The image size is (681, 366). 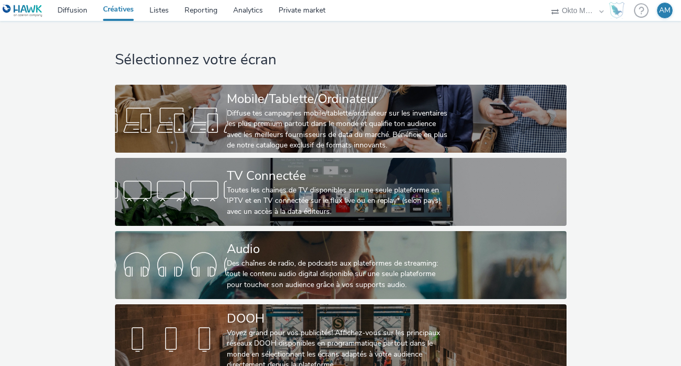 What do you see at coordinates (339, 201) in the screenshot?
I see `div: Toutes les chaines de TV disponibles sur une seule plateforme en IPTV et en TV connectée sur le f...` at bounding box center [339, 201].